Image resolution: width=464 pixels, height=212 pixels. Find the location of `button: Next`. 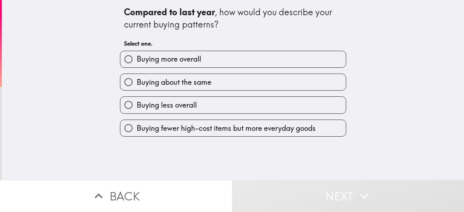

button: Next is located at coordinates (348, 196).